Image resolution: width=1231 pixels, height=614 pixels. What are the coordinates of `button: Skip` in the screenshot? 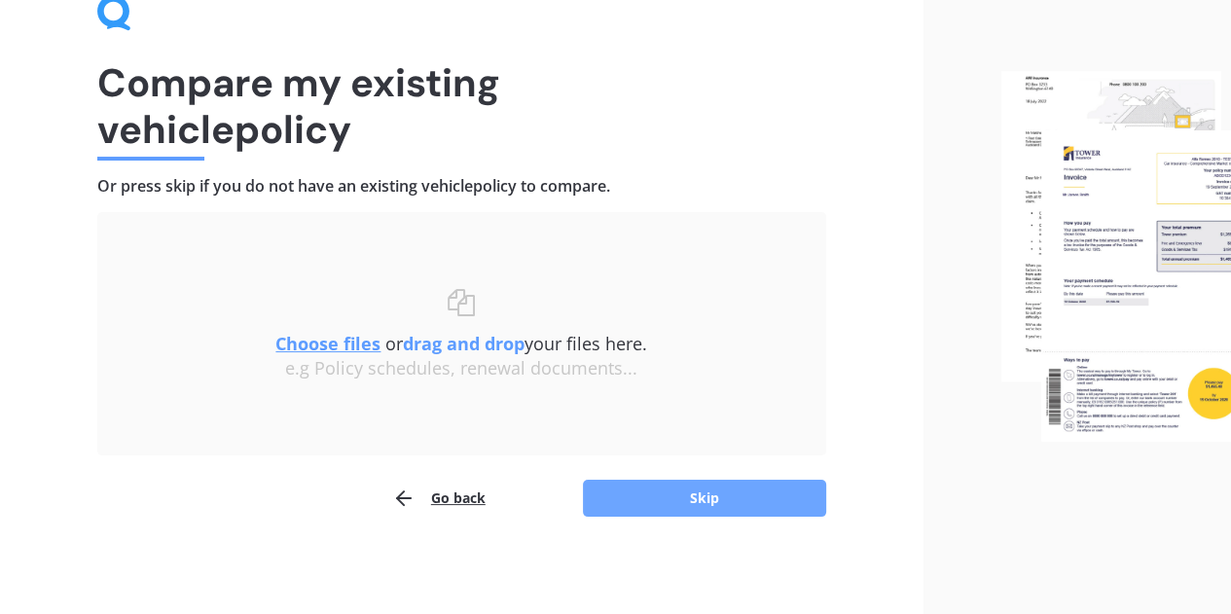 It's located at (704, 498).